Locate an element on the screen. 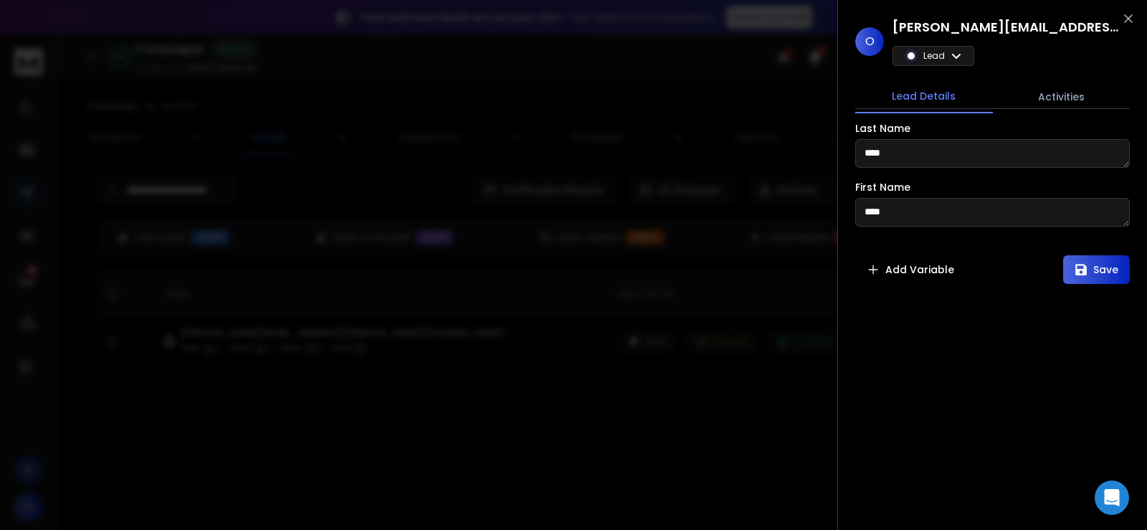 The height and width of the screenshot is (530, 1147). label: First Name is located at coordinates (882, 187).